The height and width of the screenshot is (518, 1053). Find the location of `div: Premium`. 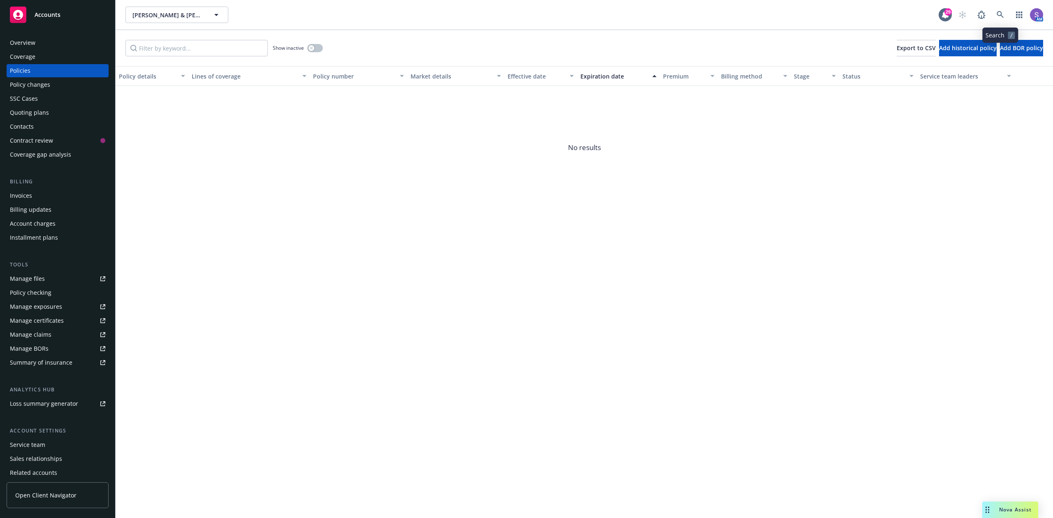

div: Premium is located at coordinates (685, 76).